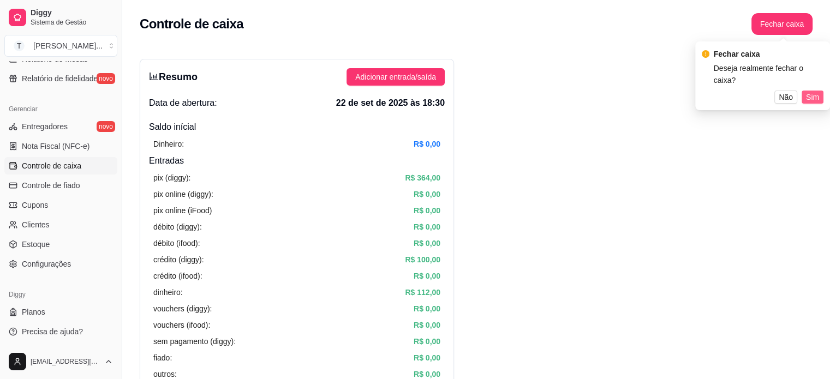 The image size is (830, 379). I want to click on a: DiggySistema de Gestão, so click(61, 17).